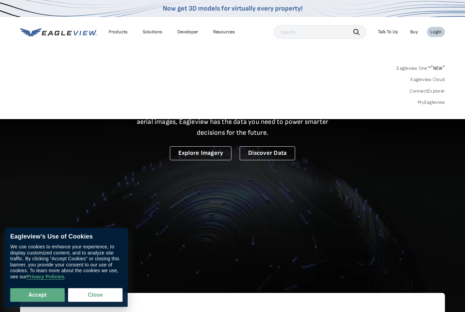 The image size is (465, 312). I want to click on div: Products, so click(118, 32).